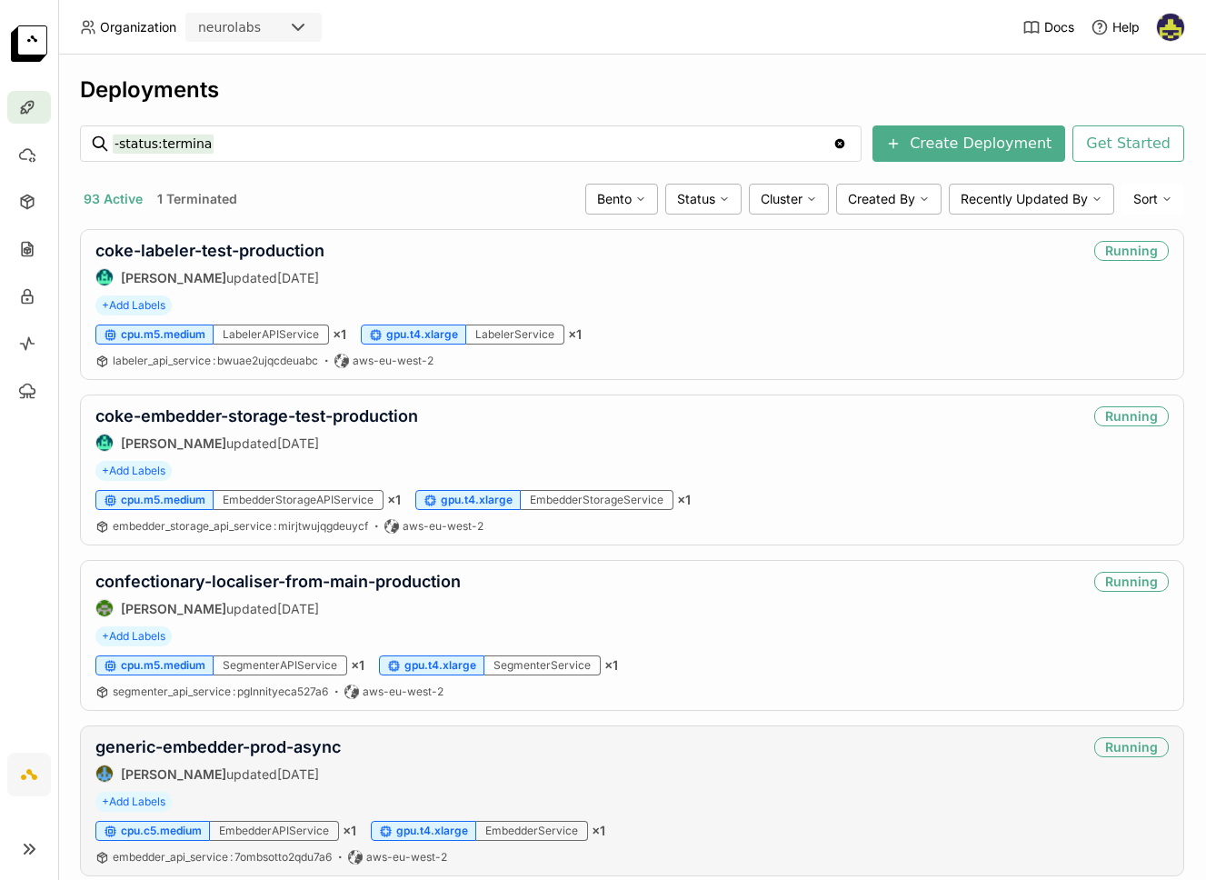  Describe the element at coordinates (1115, 27) in the screenshot. I see `div: Help` at that location.